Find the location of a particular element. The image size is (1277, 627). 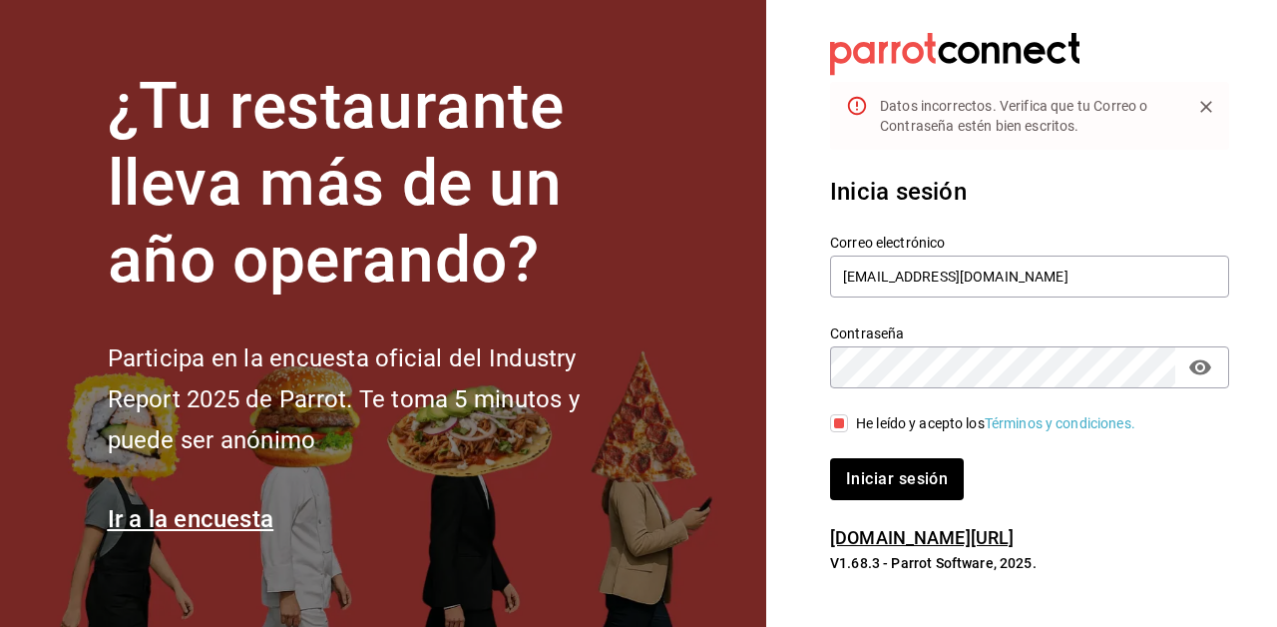

label: Correo electrónico is located at coordinates (1030, 242).